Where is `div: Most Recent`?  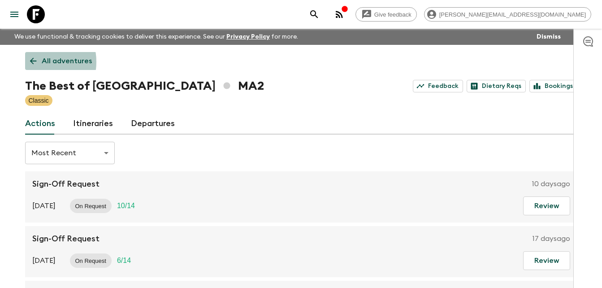 div: Most Recent is located at coordinates (70, 153).